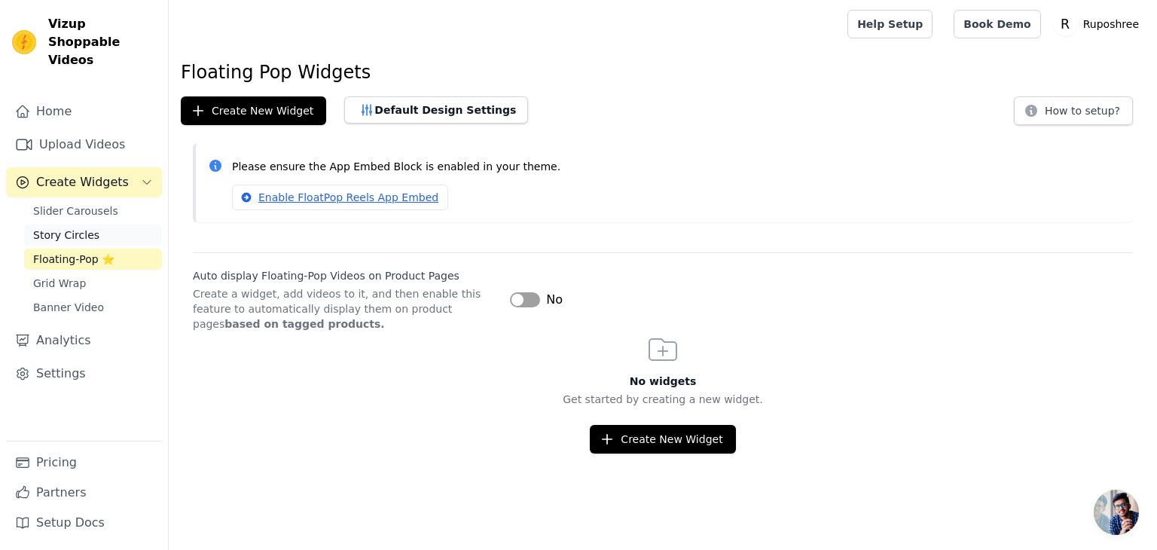 The height and width of the screenshot is (550, 1157). What do you see at coordinates (60, 283) in the screenshot?
I see `span: Grid Wrap` at bounding box center [60, 283].